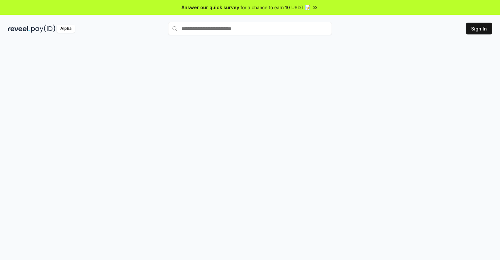 The height and width of the screenshot is (260, 500). I want to click on img: pay_id, so click(43, 28).